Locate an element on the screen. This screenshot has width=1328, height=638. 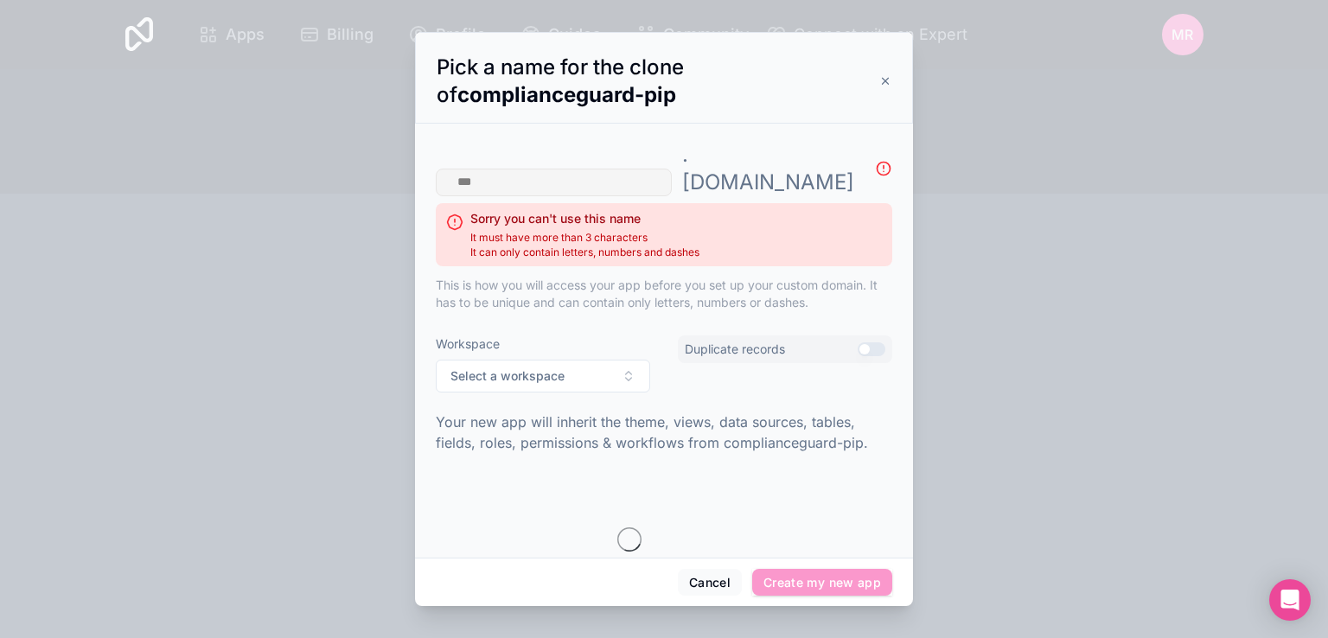
p: Your new app will inherit the theme, views, data sources, tables, fields, roles, permissions & wo... is located at coordinates (664, 432).